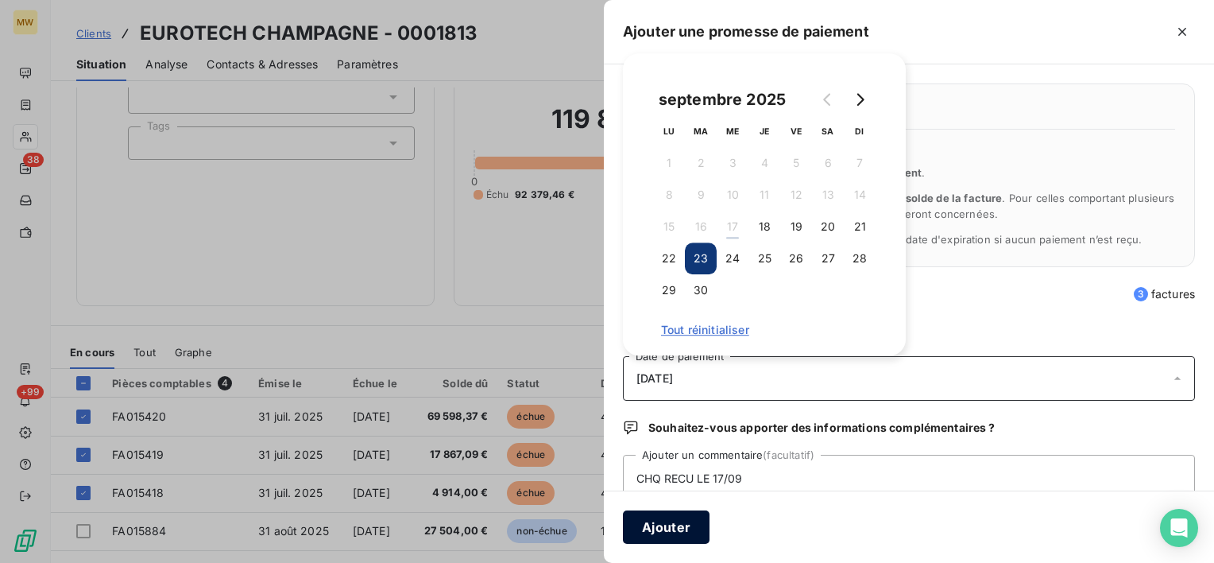  What do you see at coordinates (701, 258) in the screenshot?
I see `button: 23` at bounding box center [701, 258].